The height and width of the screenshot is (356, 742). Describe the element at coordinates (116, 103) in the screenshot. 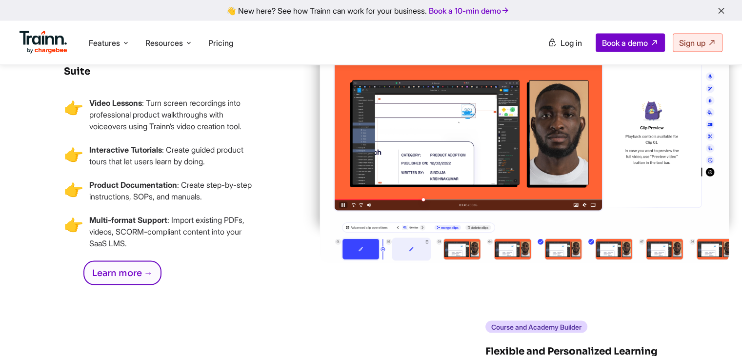

I see `b: Video Lessons` at that location.